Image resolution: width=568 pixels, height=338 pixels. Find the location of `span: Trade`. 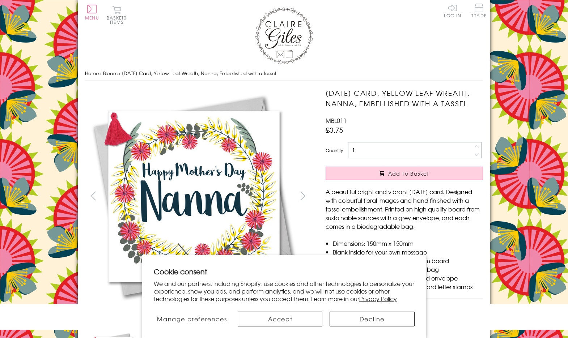

span: Trade is located at coordinates (479, 10).